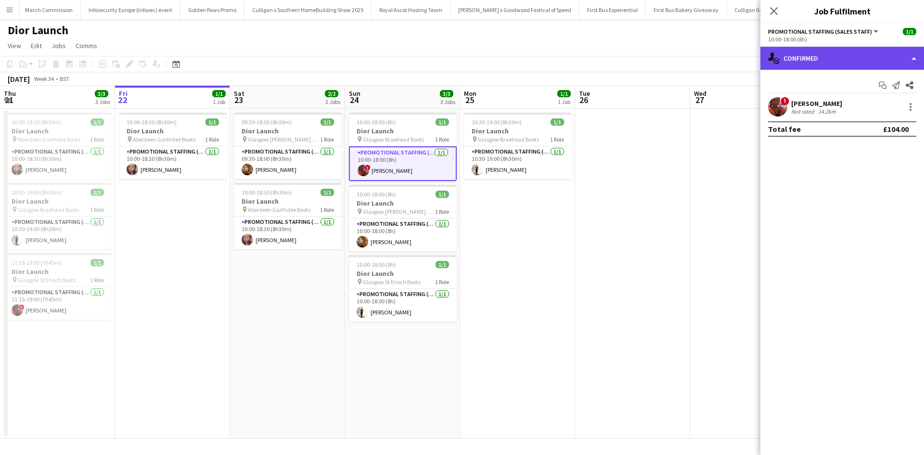 Image resolution: width=924 pixels, height=455 pixels. Describe the element at coordinates (355, 93) in the screenshot. I see `span: Sun` at that location.